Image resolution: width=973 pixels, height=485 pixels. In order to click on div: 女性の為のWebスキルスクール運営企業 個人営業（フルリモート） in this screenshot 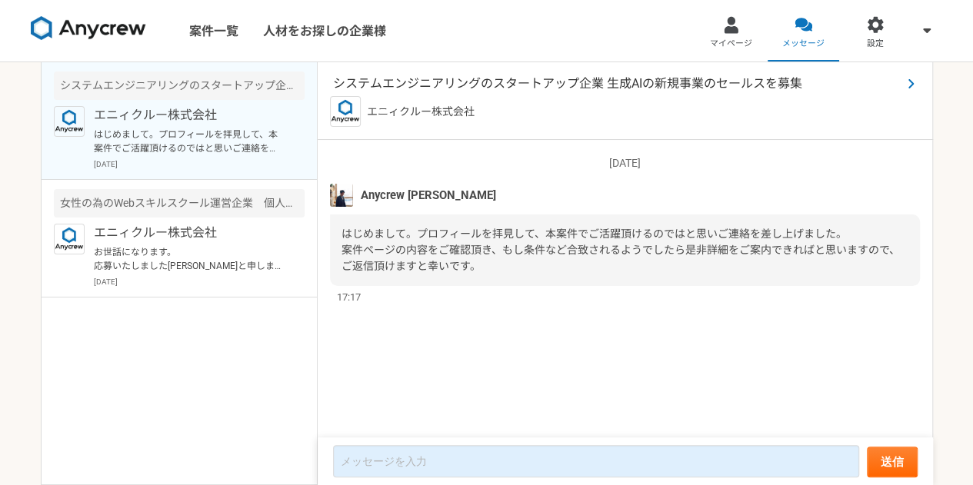, I will do `click(179, 203)`.